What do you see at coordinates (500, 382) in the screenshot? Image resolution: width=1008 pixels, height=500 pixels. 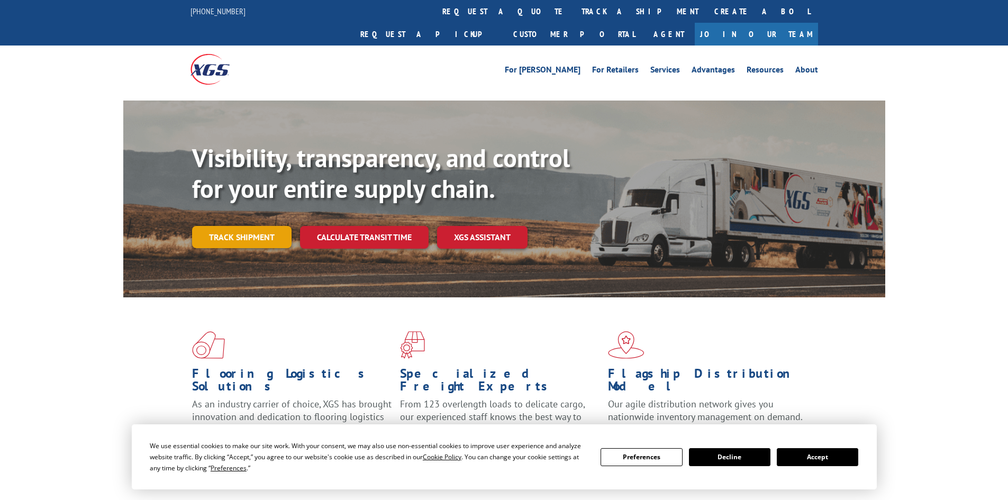 I see `h1: Specialized Freight Experts` at bounding box center [500, 382].